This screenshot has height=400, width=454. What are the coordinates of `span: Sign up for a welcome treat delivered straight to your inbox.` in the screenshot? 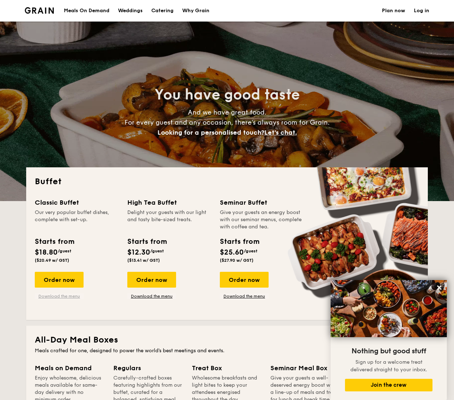 It's located at (389, 365).